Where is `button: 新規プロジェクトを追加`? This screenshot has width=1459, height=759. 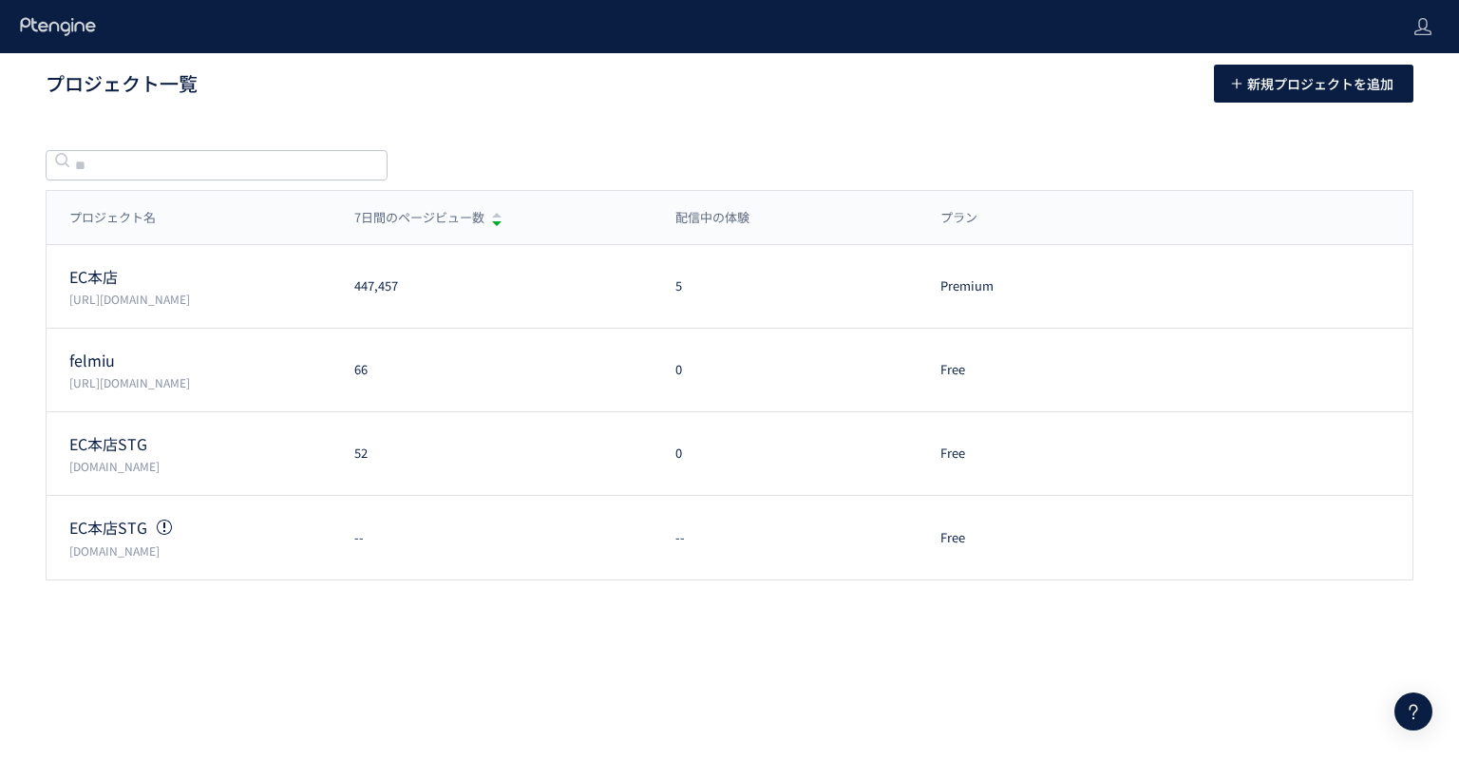 button: 新規プロジェクトを追加 is located at coordinates (1314, 84).